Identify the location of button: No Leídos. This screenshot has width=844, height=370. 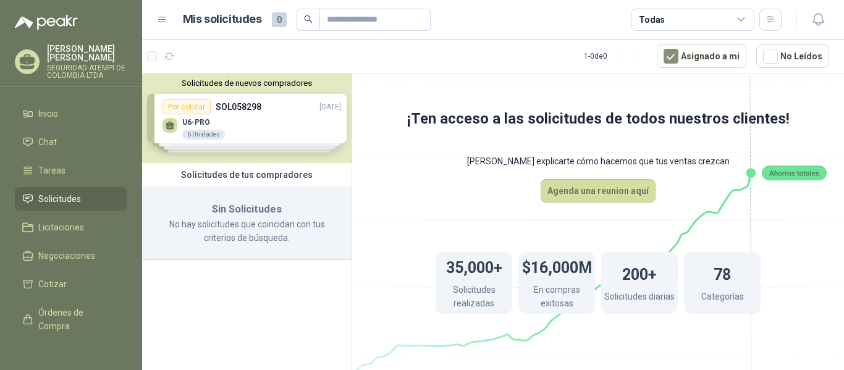
(793, 56).